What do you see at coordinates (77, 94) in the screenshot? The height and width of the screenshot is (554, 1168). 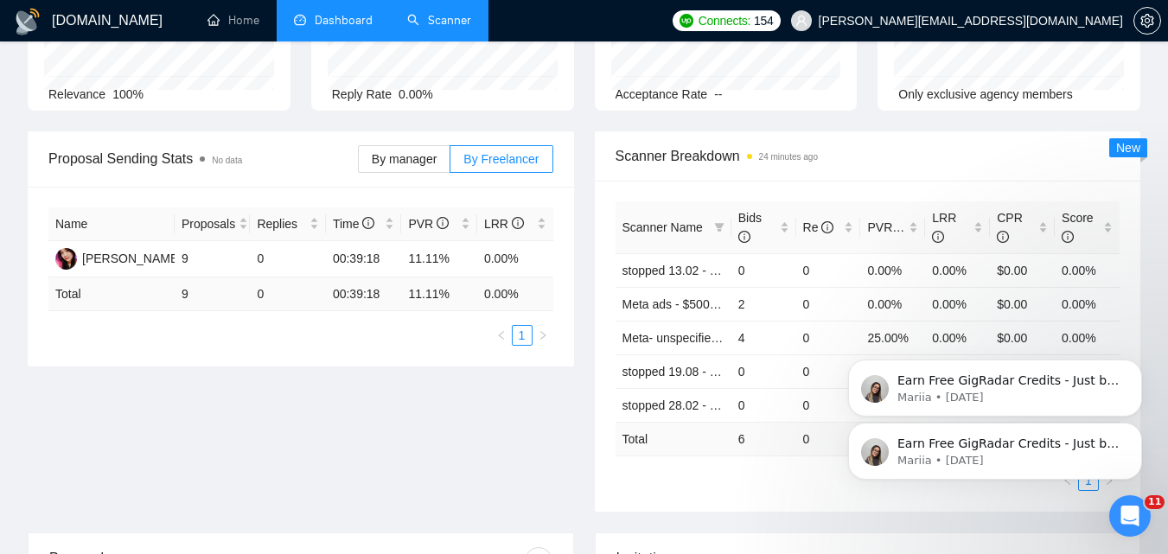 I see `span: Relevance` at bounding box center [77, 94].